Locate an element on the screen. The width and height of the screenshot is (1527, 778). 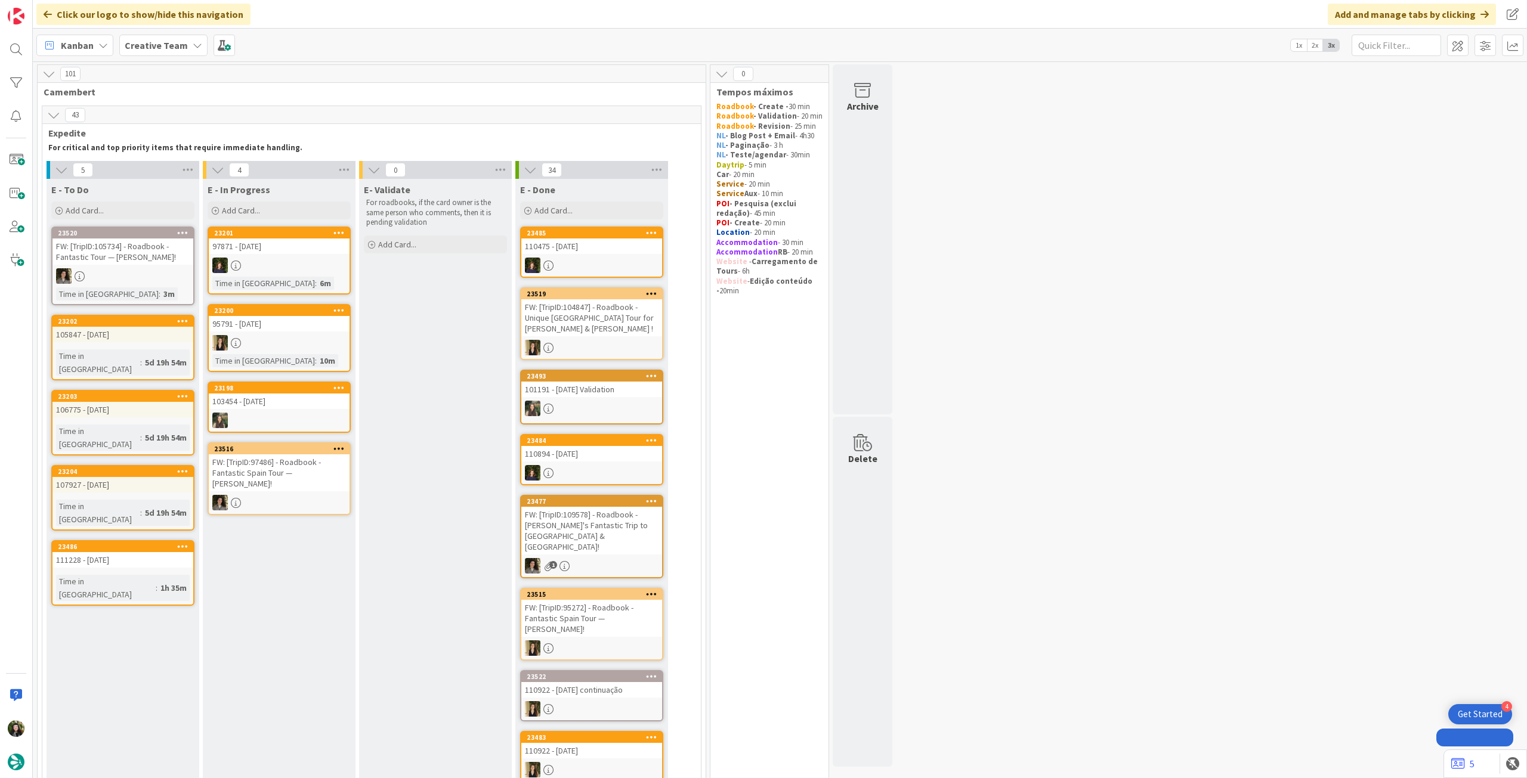
span: 2x is located at coordinates (1314, 45).